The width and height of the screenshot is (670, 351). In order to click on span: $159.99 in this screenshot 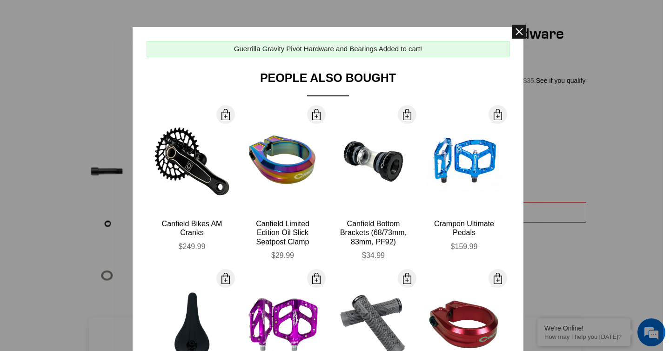, I will do `click(464, 246)`.